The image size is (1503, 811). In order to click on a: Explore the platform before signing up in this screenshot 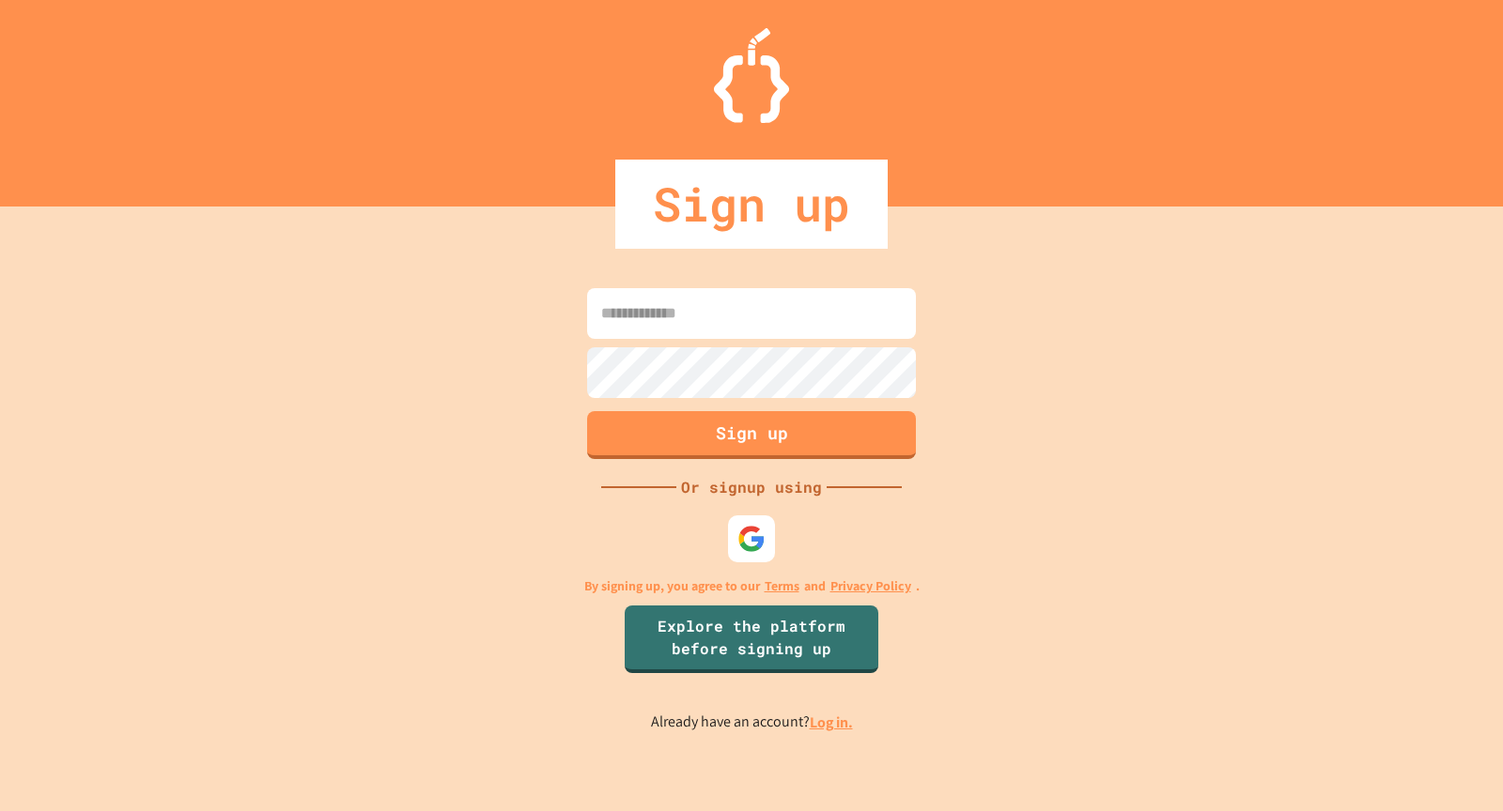, I will do `click(751, 640)`.